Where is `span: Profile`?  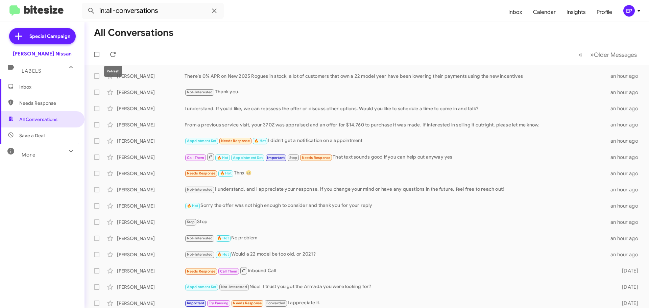
span: Profile is located at coordinates (604, 12).